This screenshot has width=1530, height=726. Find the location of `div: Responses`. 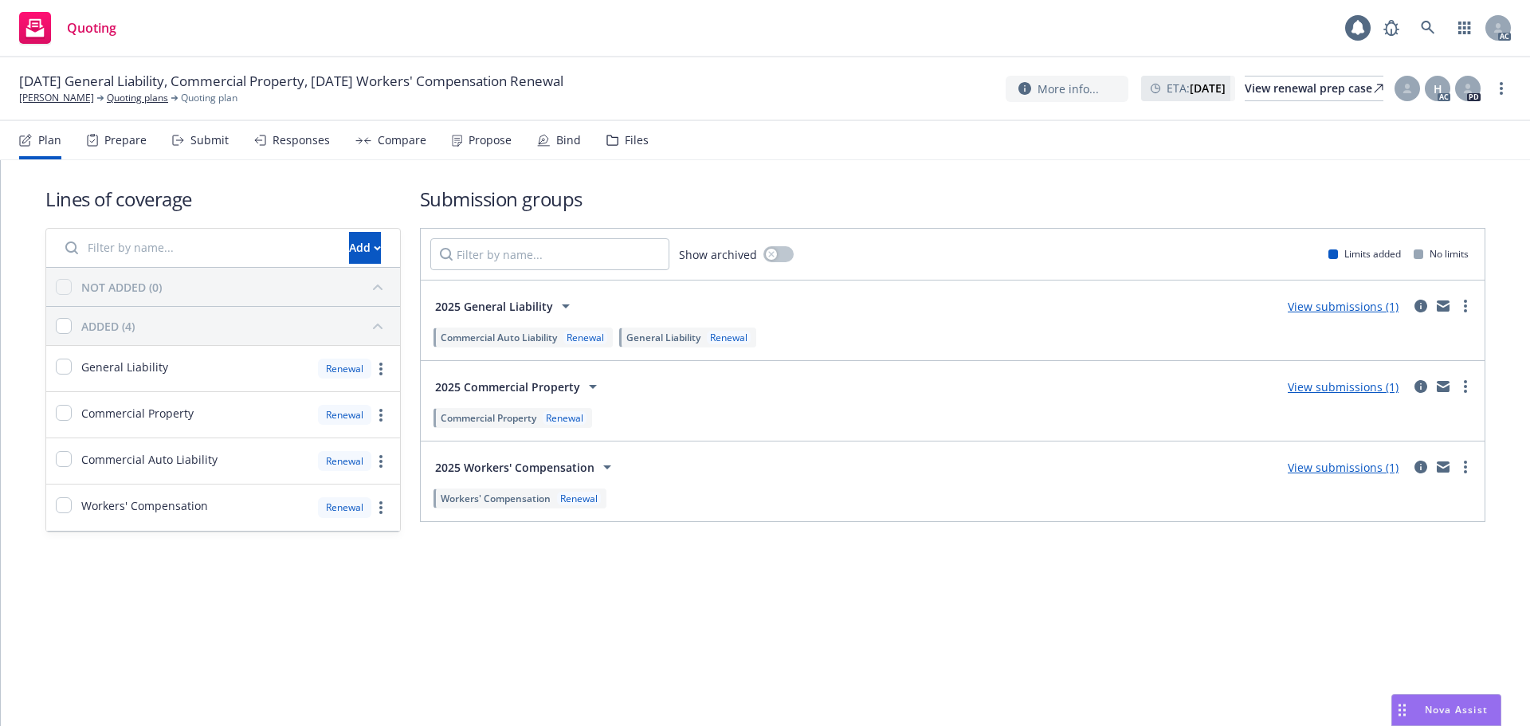

div: Responses is located at coordinates (301, 140).